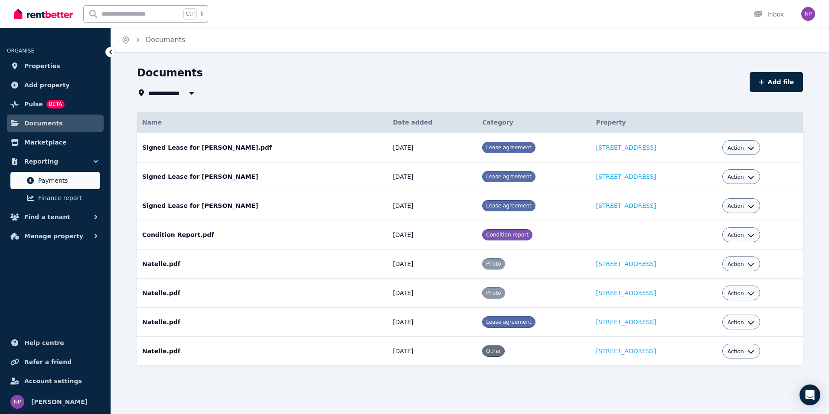 The image size is (829, 414). Describe the element at coordinates (43, 123) in the screenshot. I see `span: Documents` at that location.